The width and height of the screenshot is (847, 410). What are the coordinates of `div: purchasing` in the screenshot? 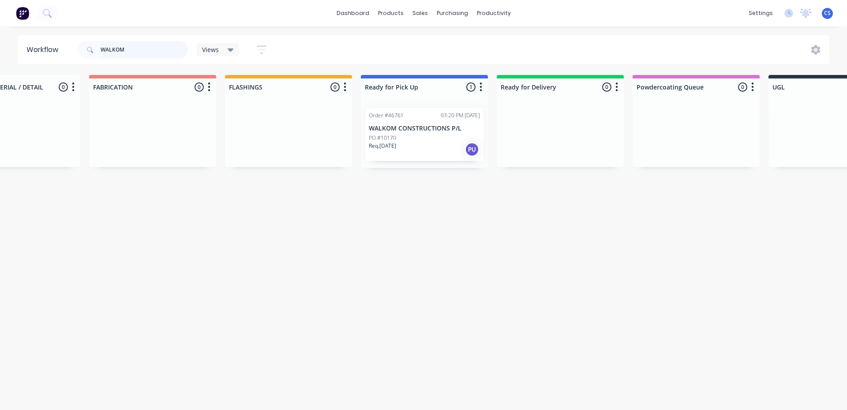 It's located at (452, 13).